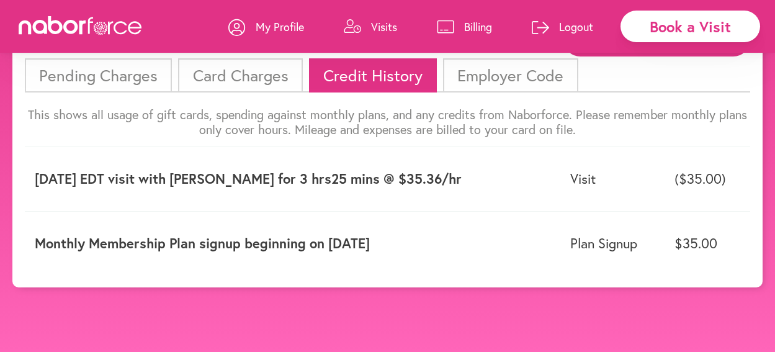 The image size is (775, 352). What do you see at coordinates (266, 27) in the screenshot?
I see `a: My Profile` at bounding box center [266, 27].